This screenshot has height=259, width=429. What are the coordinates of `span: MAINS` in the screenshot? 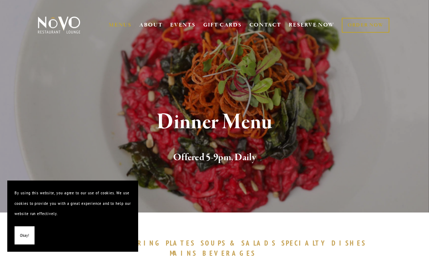 It's located at (183, 253).